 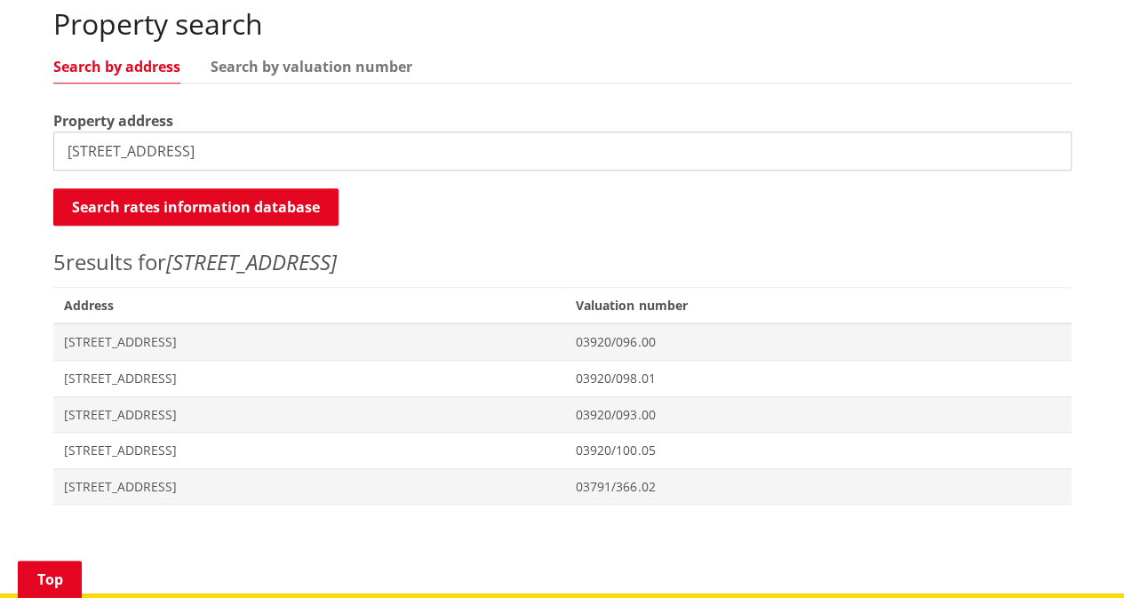 I want to click on a: Search by address, so click(x=116, y=67).